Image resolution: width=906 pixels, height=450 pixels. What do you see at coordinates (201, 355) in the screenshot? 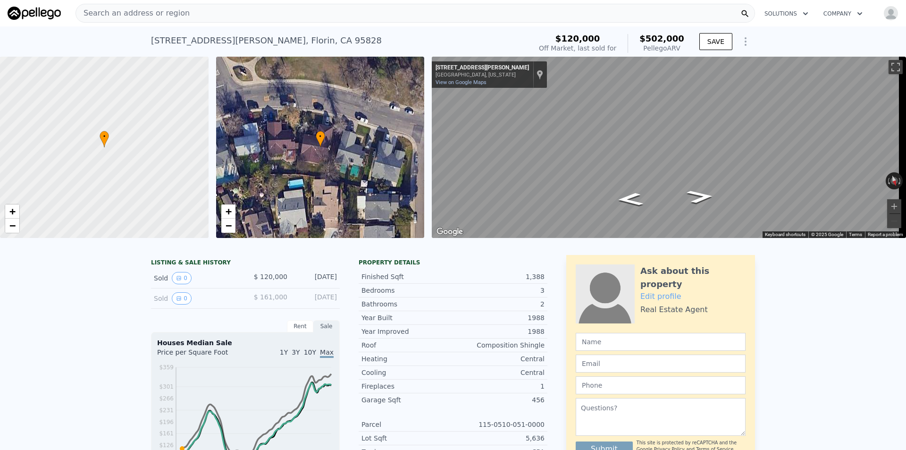
I see `div: Price per Square Foot` at bounding box center [201, 355].